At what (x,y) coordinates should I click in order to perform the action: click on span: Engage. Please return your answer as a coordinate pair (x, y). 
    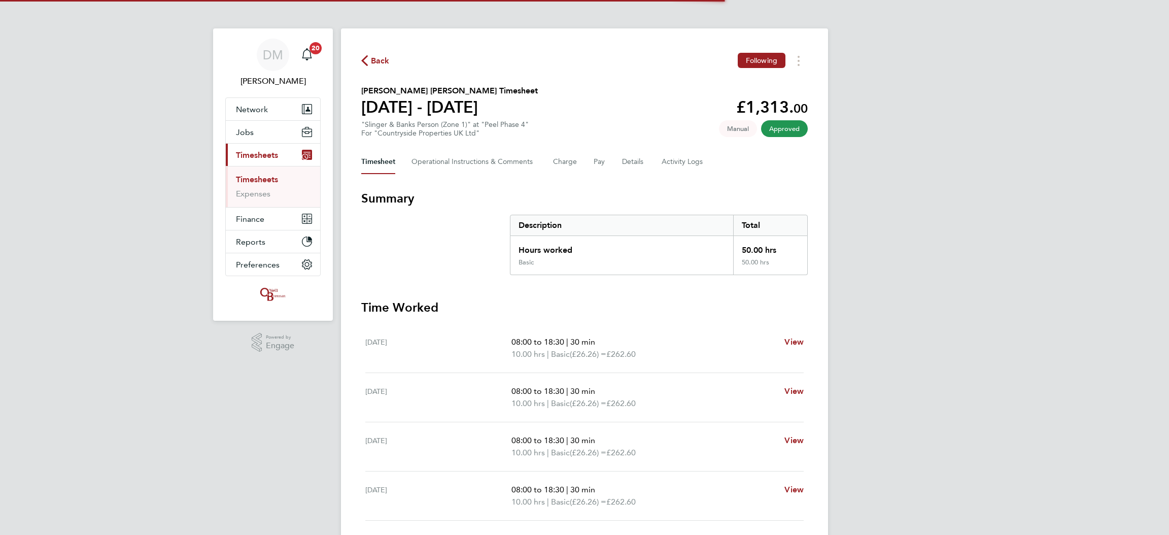
    Looking at the image, I should click on (280, 346).